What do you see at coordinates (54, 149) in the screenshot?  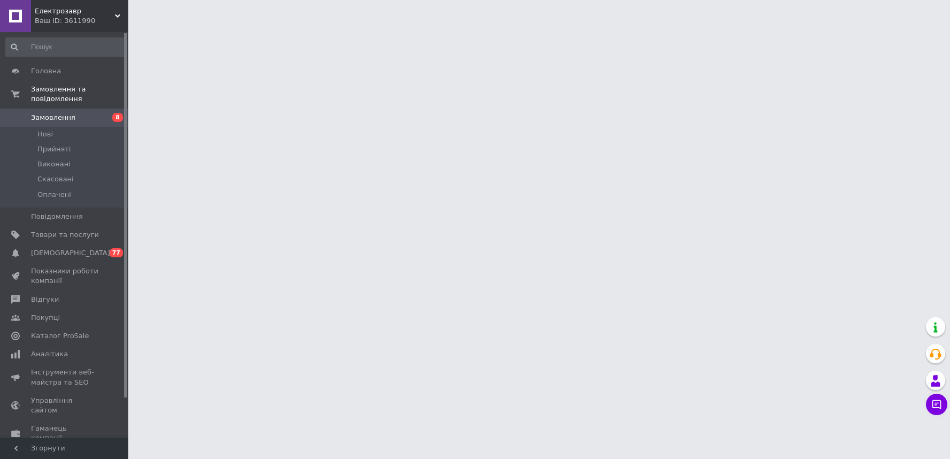 I see `span: Прийняті` at bounding box center [54, 149].